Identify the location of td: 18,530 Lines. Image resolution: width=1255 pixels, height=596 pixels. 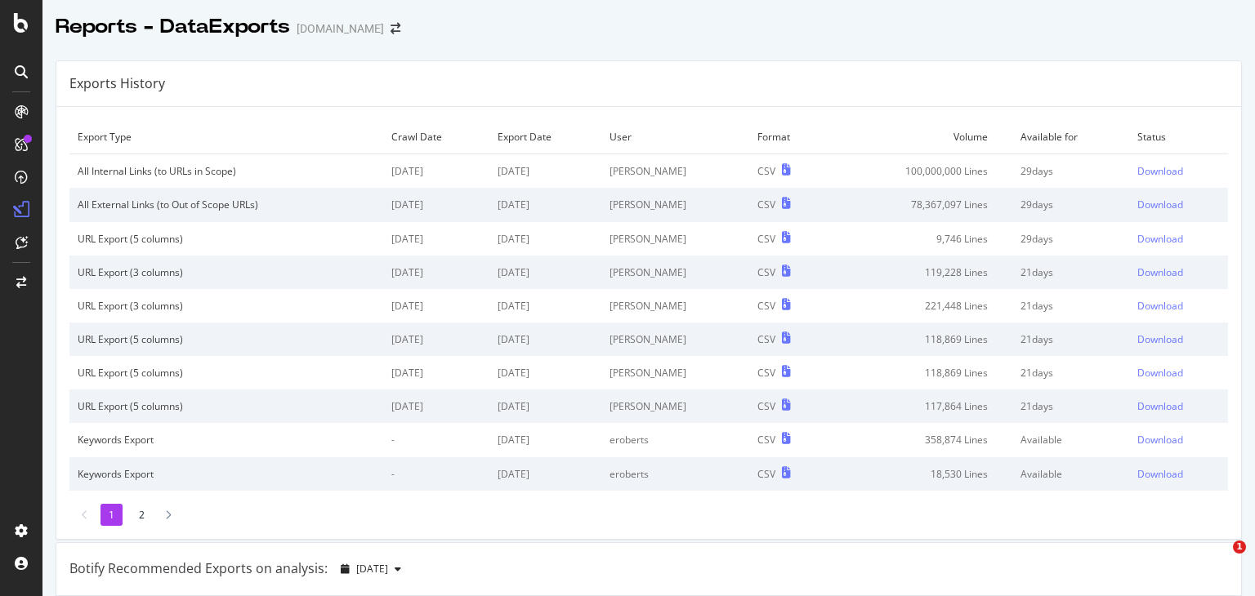
(920, 474).